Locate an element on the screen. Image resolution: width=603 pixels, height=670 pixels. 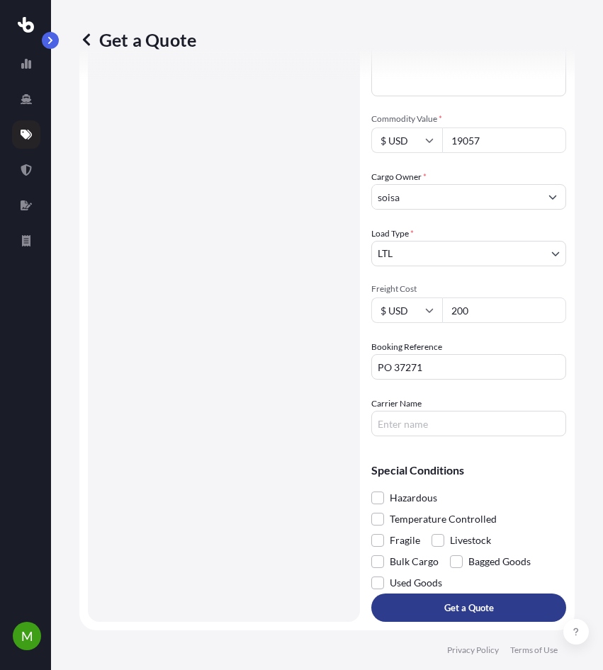
label: Booking Reference is located at coordinates (407, 347).